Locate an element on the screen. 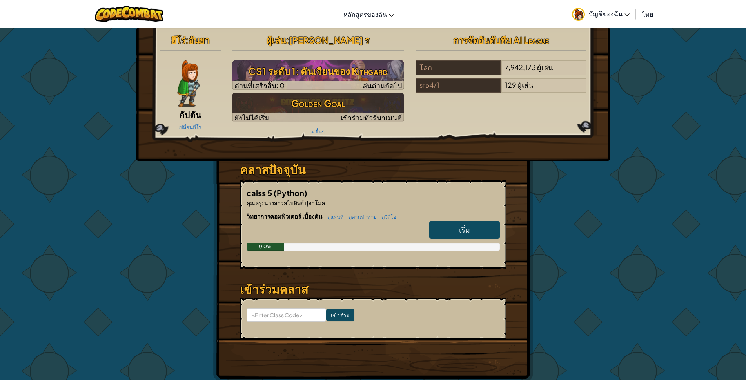 The image size is (746, 380). img: avatar is located at coordinates (578, 14).